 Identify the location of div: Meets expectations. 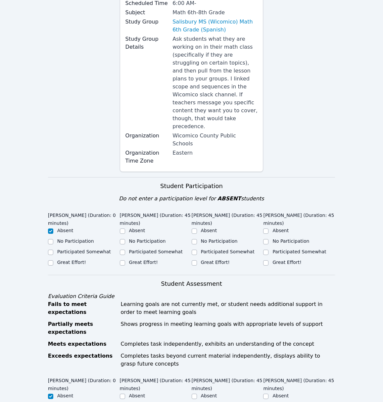
(82, 344).